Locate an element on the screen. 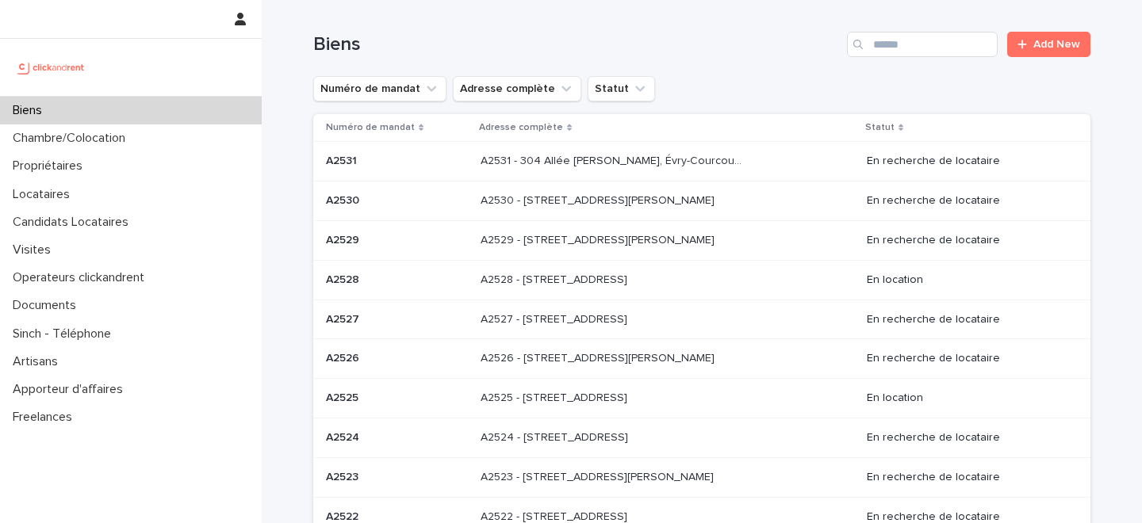 This screenshot has height=523, width=1142. p: A2524 is located at coordinates (344, 436).